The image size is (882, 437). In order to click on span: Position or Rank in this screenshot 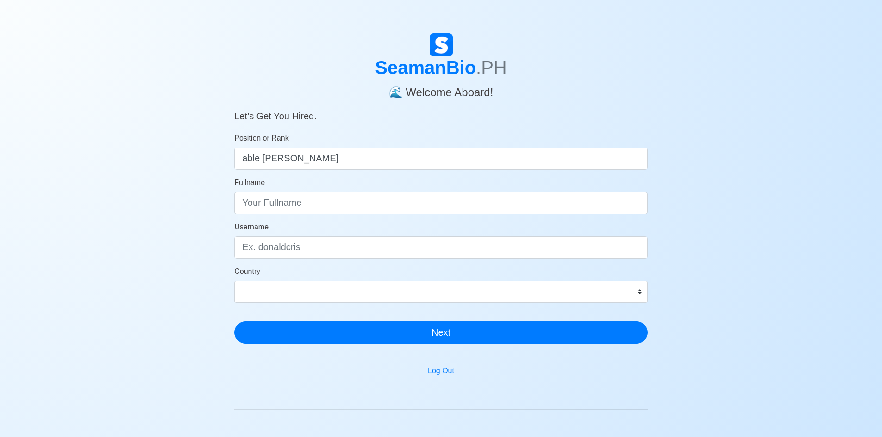, I will do `click(261, 138)`.